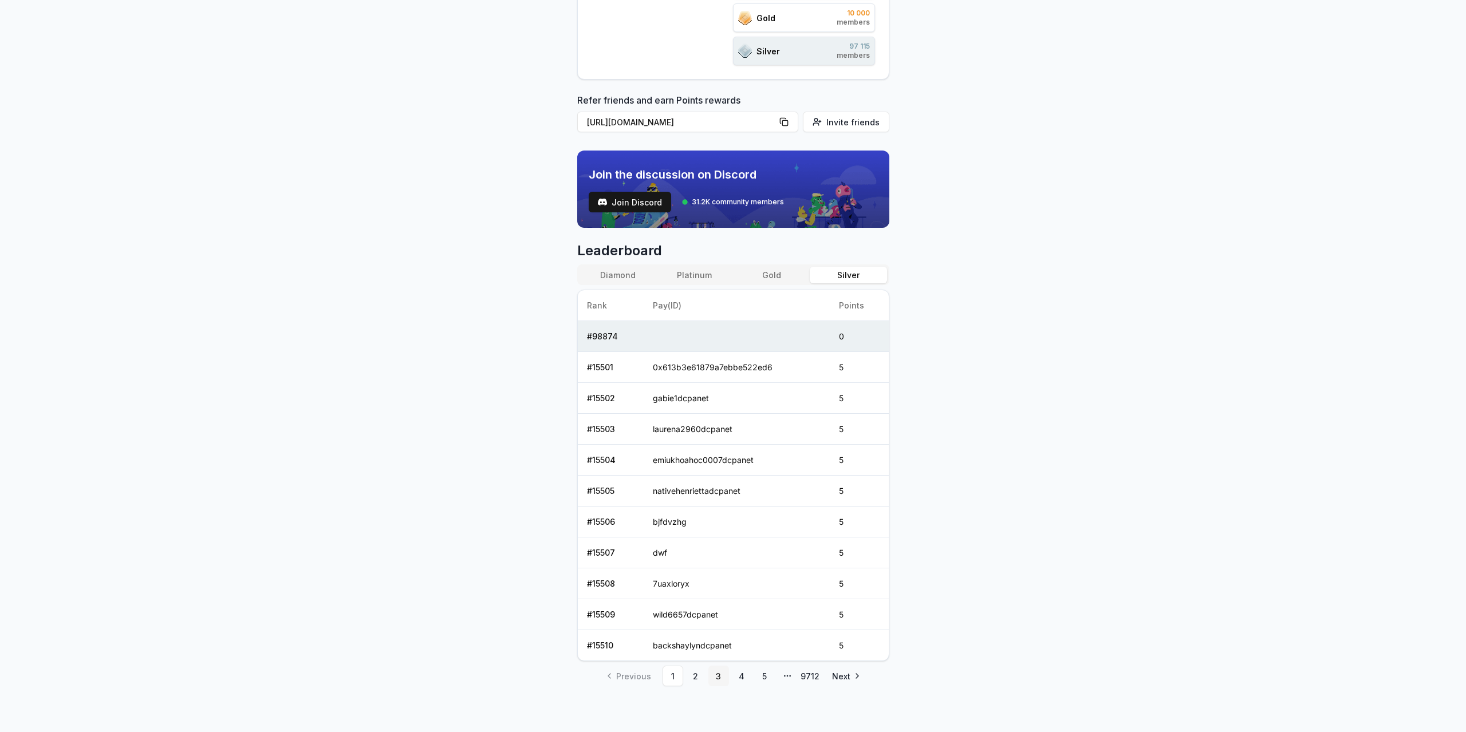 This screenshot has height=732, width=1466. I want to click on td: emiukhoahoc0007dcpanet, so click(736, 460).